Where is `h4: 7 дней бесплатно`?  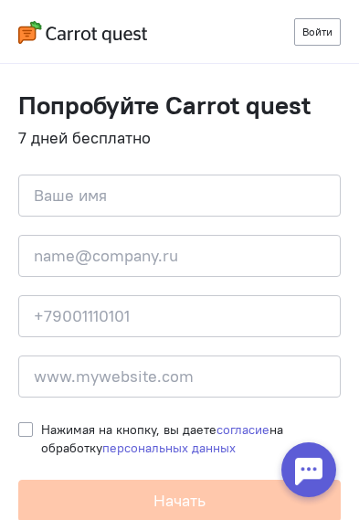 h4: 7 дней бесплатно is located at coordinates (179, 138).